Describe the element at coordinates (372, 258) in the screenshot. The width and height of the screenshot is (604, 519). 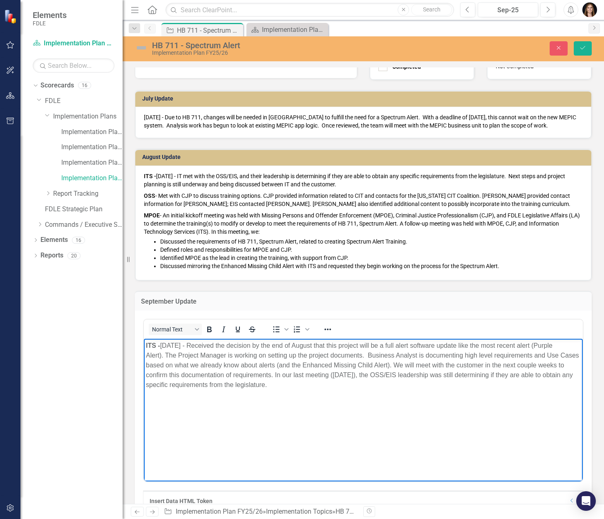
I see `li: Identified MPOE as the lead in creating the training, with support from CJP.` at that location.